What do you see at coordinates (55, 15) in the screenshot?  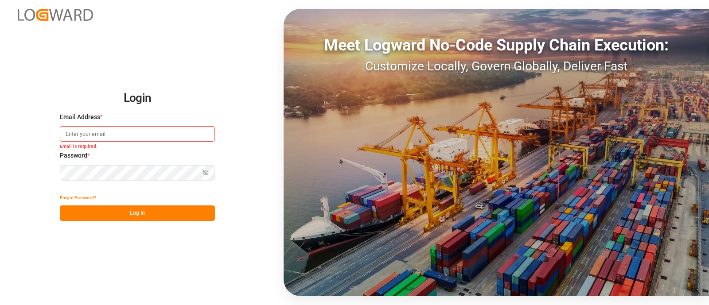 I see `img: Logward_new_orange.png` at bounding box center [55, 15].